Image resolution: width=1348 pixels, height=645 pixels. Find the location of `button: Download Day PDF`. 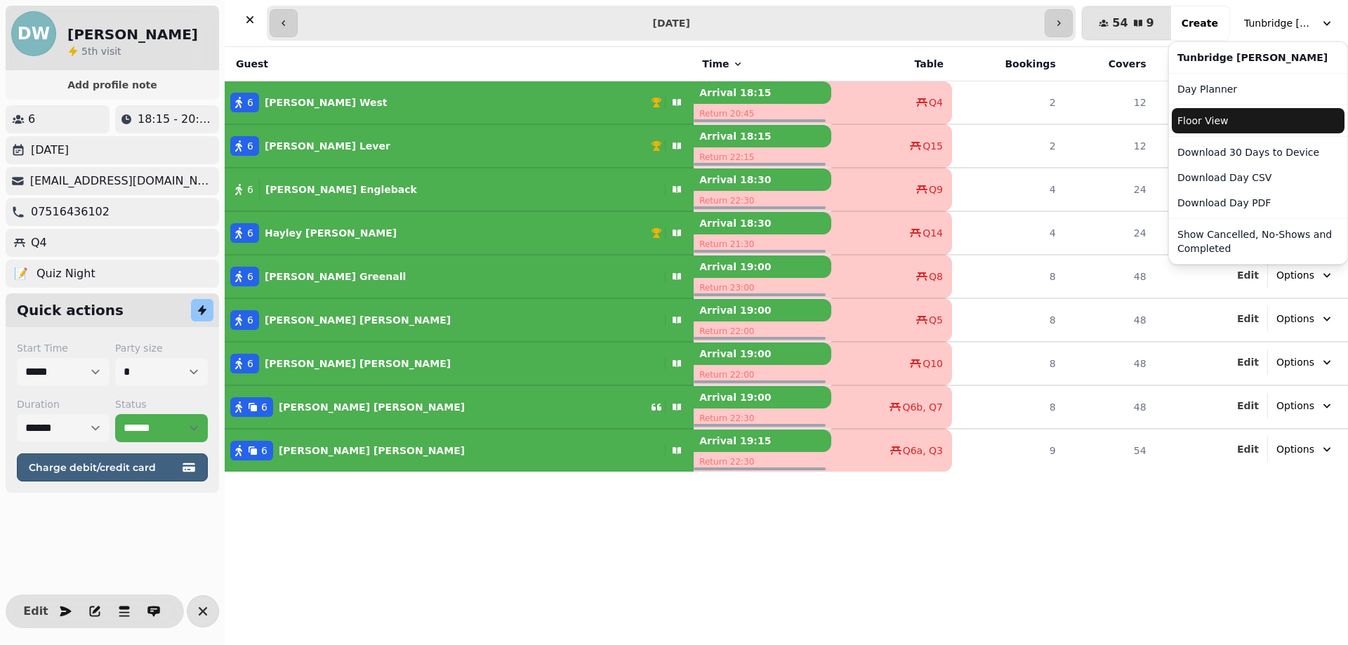

button: Download Day PDF is located at coordinates (1258, 203).